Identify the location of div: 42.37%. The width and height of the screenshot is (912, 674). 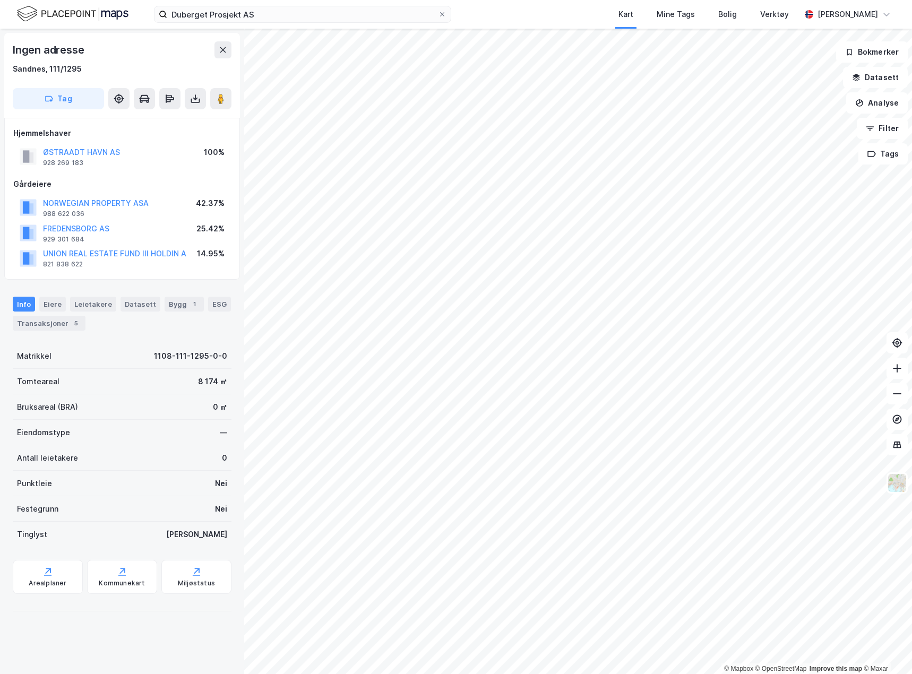
(210, 203).